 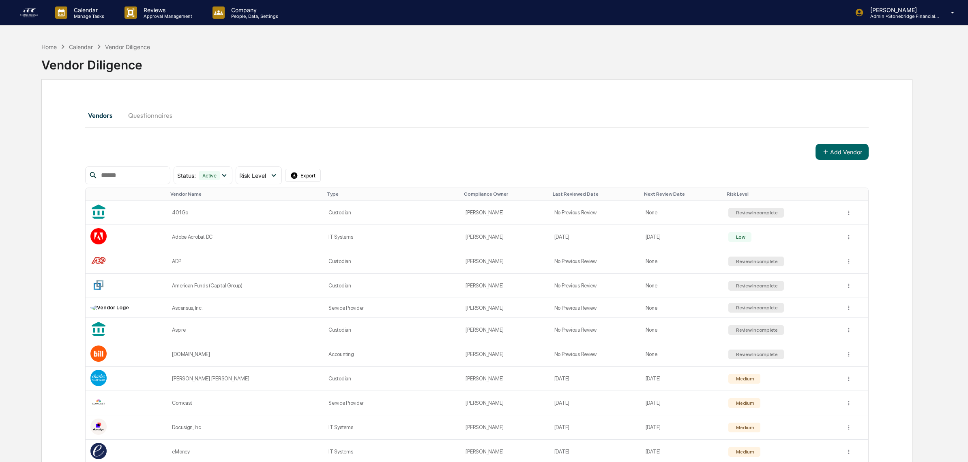 I want to click on div: secondary tabs example, so click(x=477, y=115).